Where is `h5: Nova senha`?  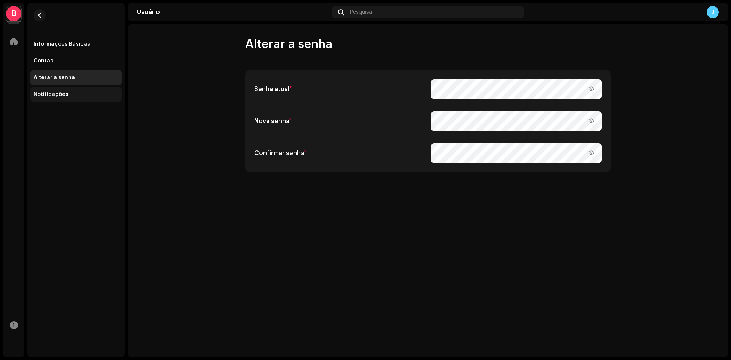
h5: Nova senha is located at coordinates (340, 121).